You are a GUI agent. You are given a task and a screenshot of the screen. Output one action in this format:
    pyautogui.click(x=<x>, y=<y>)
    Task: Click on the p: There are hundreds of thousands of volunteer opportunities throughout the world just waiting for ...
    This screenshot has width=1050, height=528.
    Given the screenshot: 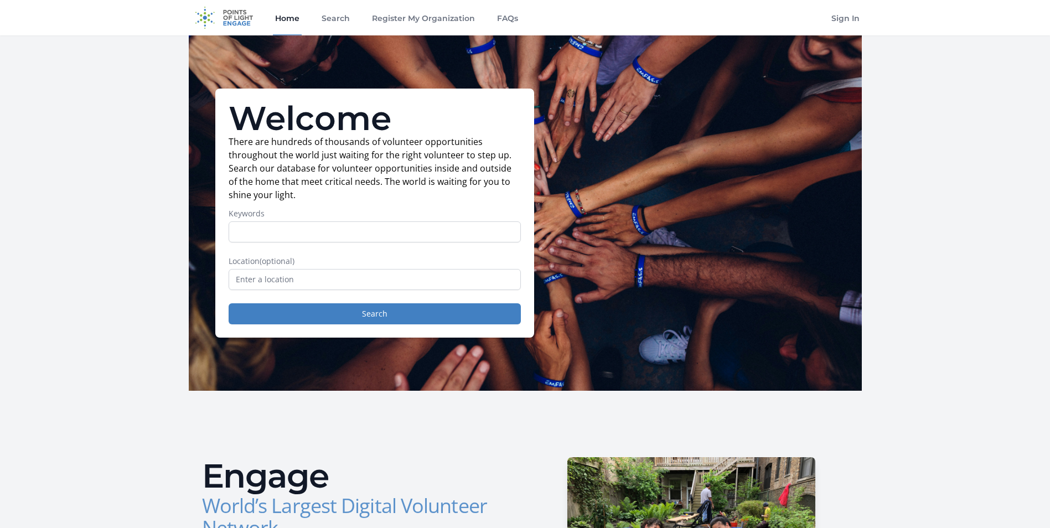 What is the action you would take?
    pyautogui.click(x=375, y=168)
    